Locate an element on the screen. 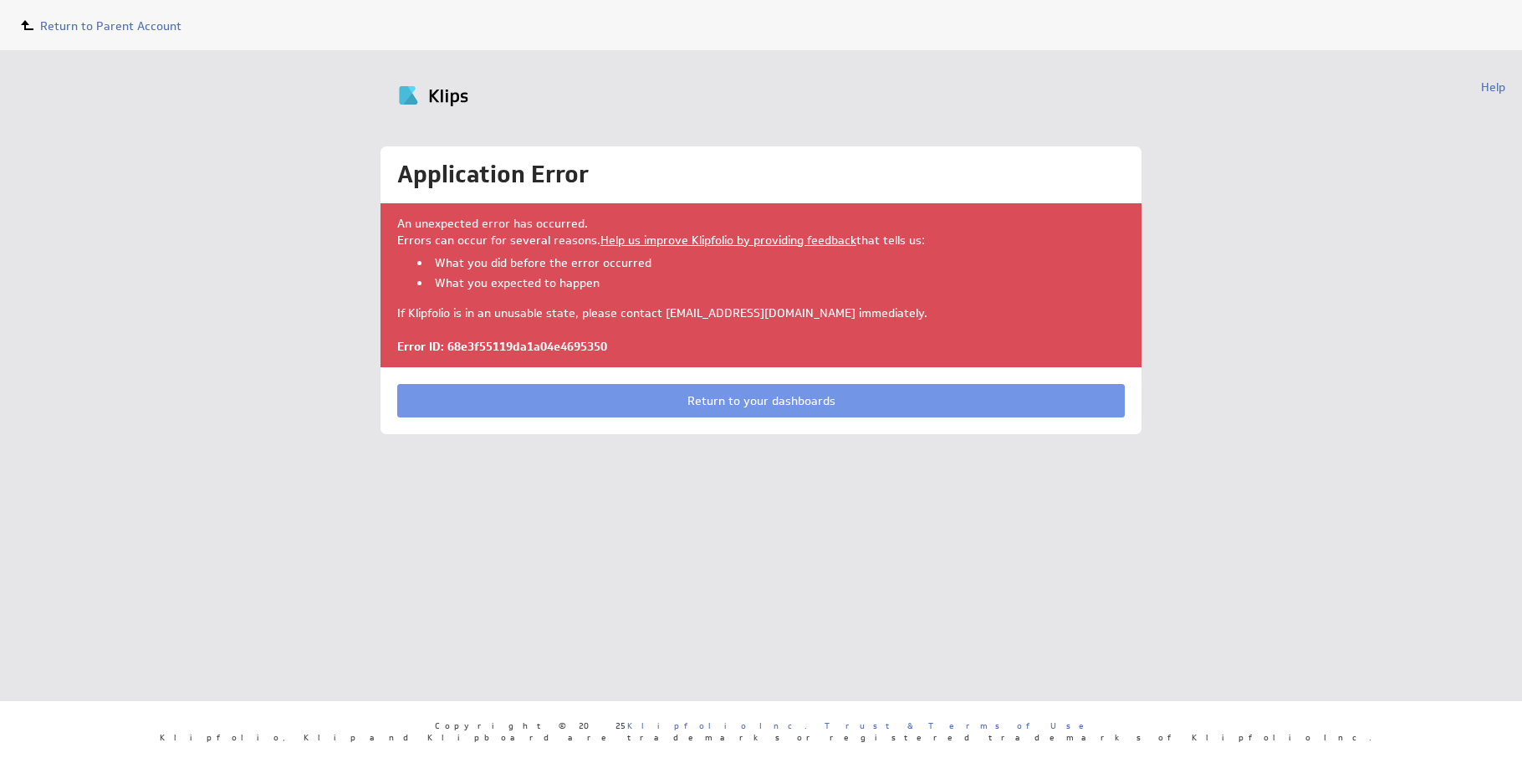  a: Help is located at coordinates (1493, 87).